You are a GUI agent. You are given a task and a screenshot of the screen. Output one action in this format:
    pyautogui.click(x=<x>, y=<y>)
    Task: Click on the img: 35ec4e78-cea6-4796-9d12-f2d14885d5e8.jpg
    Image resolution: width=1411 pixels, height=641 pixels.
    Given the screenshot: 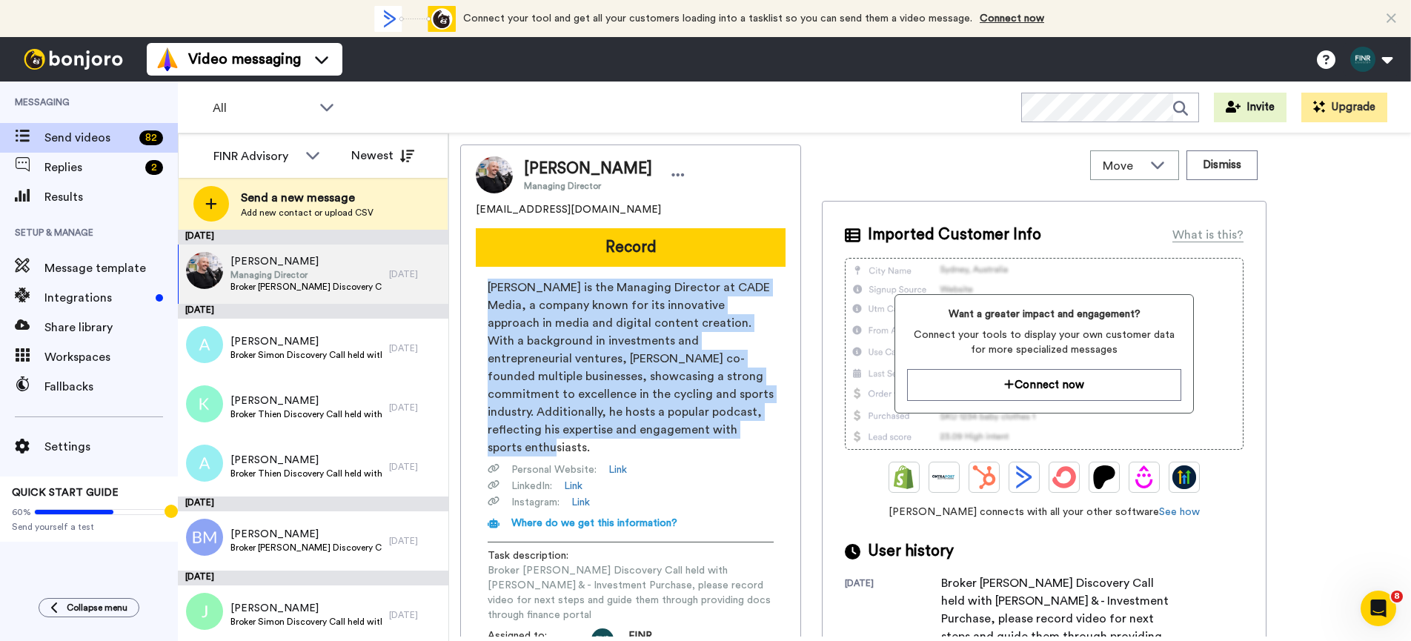 What is the action you would take?
    pyautogui.click(x=204, y=270)
    